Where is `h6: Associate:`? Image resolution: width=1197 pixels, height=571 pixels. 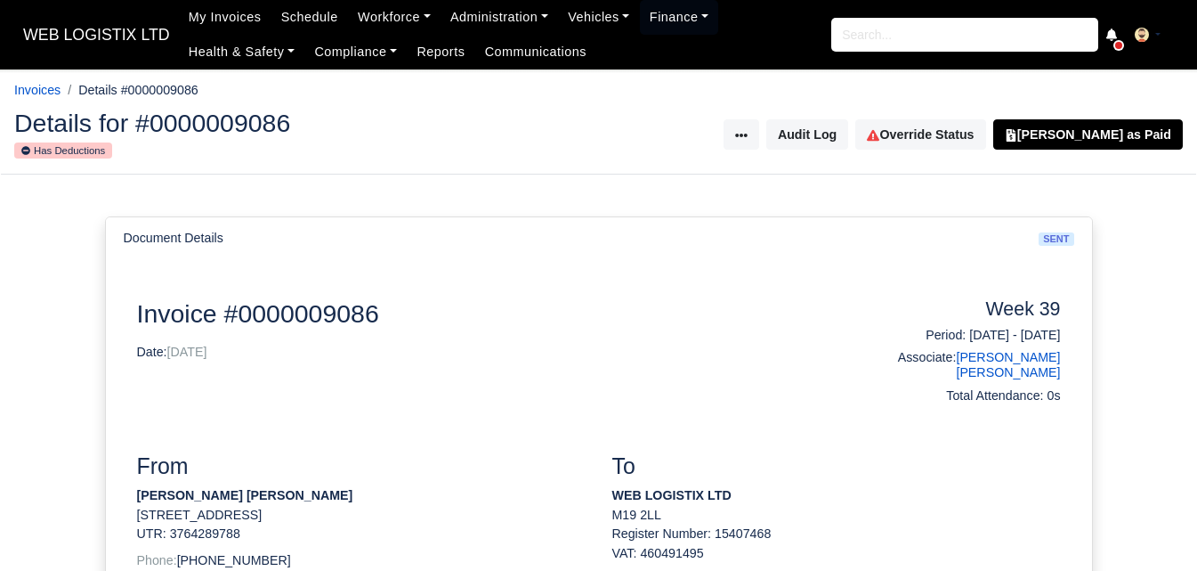
h6: Associate: is located at coordinates (955, 365).